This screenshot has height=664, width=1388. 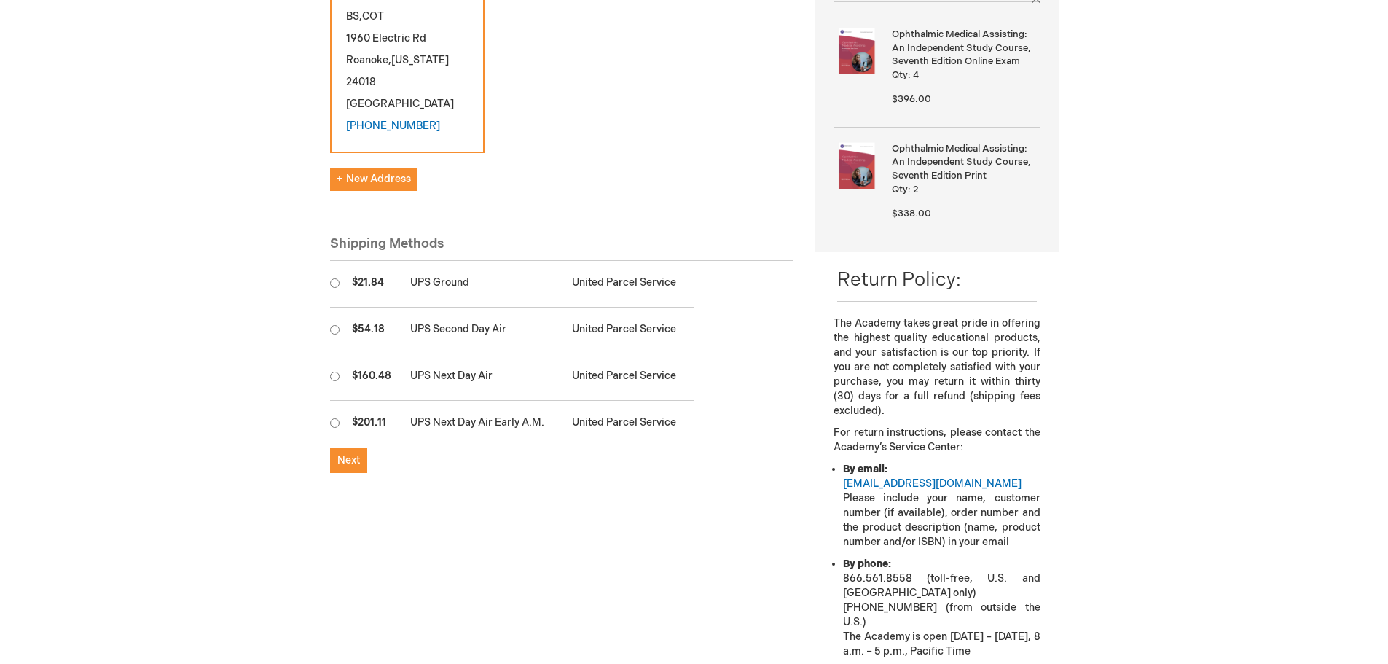 What do you see at coordinates (348, 460) in the screenshot?
I see `span: Next` at bounding box center [348, 460].